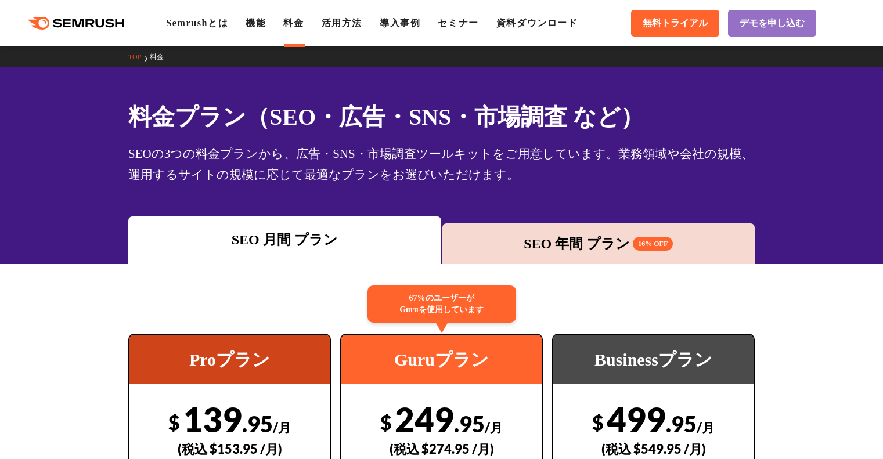 This screenshot has height=459, width=883. I want to click on div: Businessプラン, so click(653, 360).